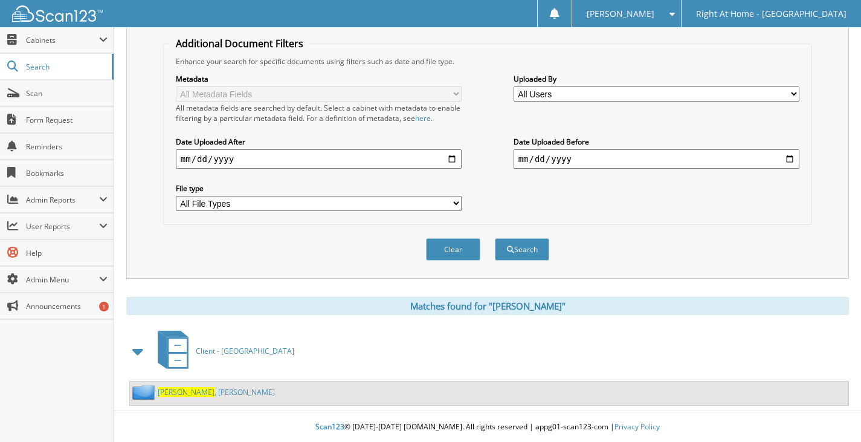 This screenshot has width=861, height=442. What do you see at coordinates (319, 141) in the screenshot?
I see `label: Date Uploaded After` at bounding box center [319, 141].